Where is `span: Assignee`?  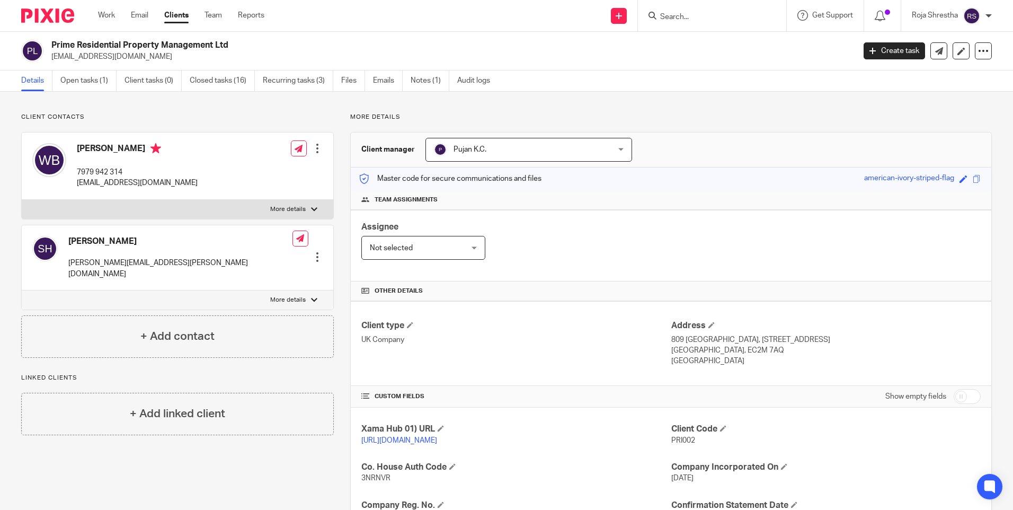 span: Assignee is located at coordinates (380, 227).